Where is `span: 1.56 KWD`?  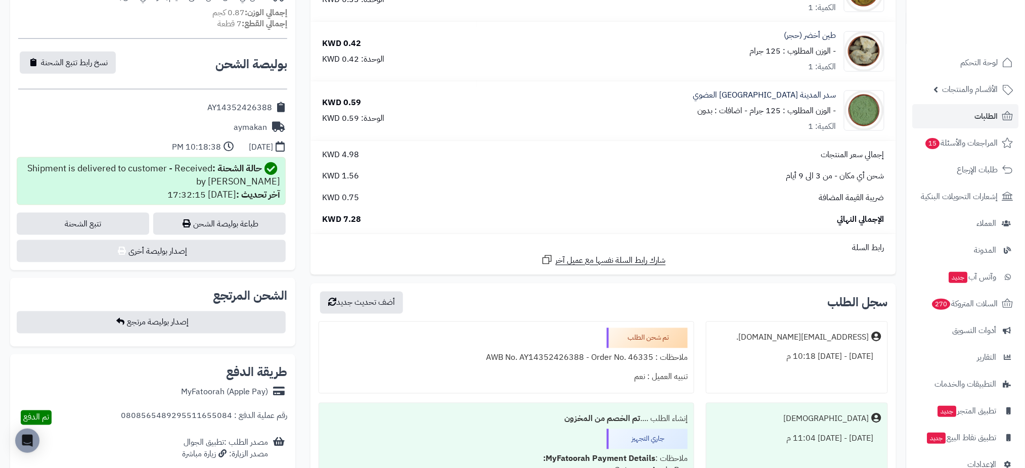 span: 1.56 KWD is located at coordinates (340, 176).